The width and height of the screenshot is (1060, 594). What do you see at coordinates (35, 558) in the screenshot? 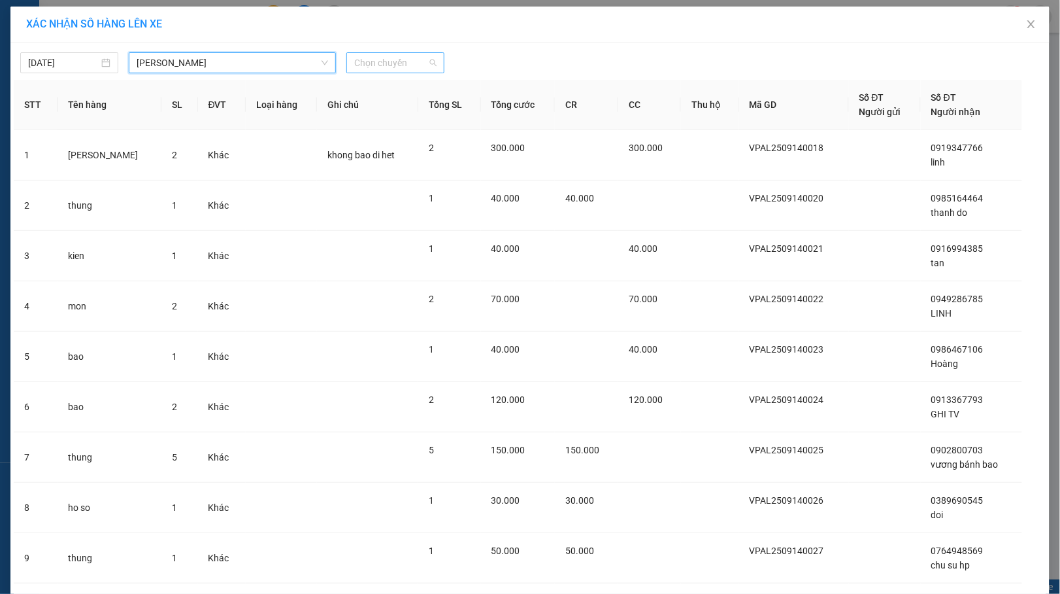
I see `td: 9` at bounding box center [35, 558].